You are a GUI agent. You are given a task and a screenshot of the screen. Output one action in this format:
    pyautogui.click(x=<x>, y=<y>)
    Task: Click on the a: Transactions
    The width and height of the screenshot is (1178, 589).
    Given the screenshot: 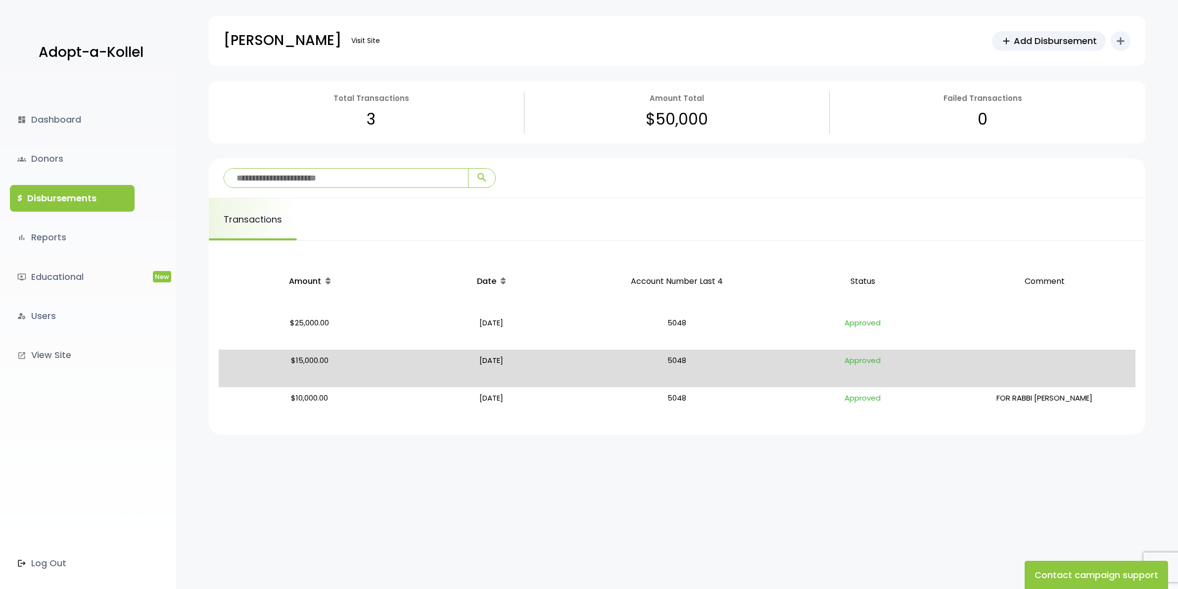 What is the action you would take?
    pyautogui.click(x=253, y=219)
    